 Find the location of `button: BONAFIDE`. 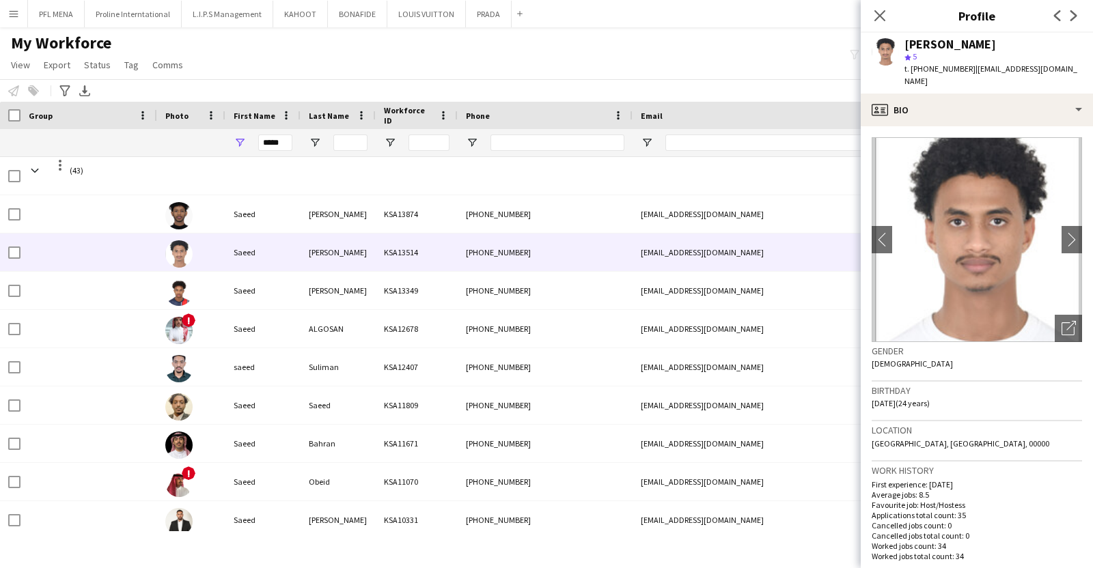

button: BONAFIDE is located at coordinates (357, 14).